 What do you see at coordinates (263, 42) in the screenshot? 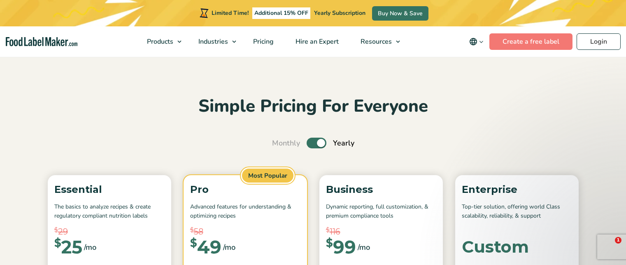
I see `a: Pricing` at bounding box center [263, 42].